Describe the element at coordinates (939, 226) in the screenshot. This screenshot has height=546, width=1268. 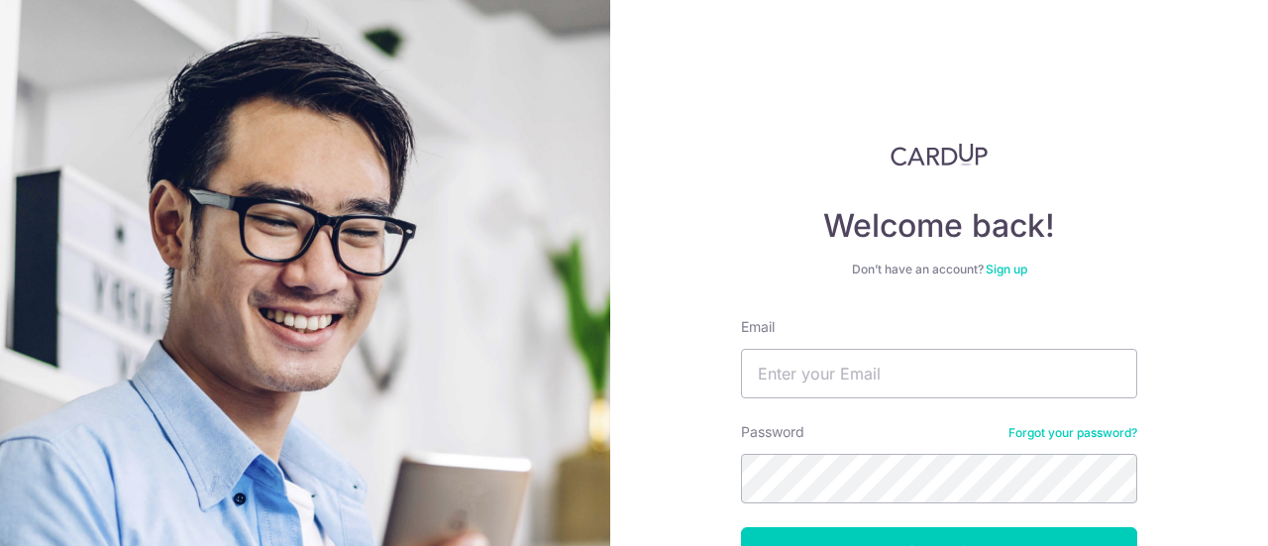
I see `h4: Welcome back!` at that location.